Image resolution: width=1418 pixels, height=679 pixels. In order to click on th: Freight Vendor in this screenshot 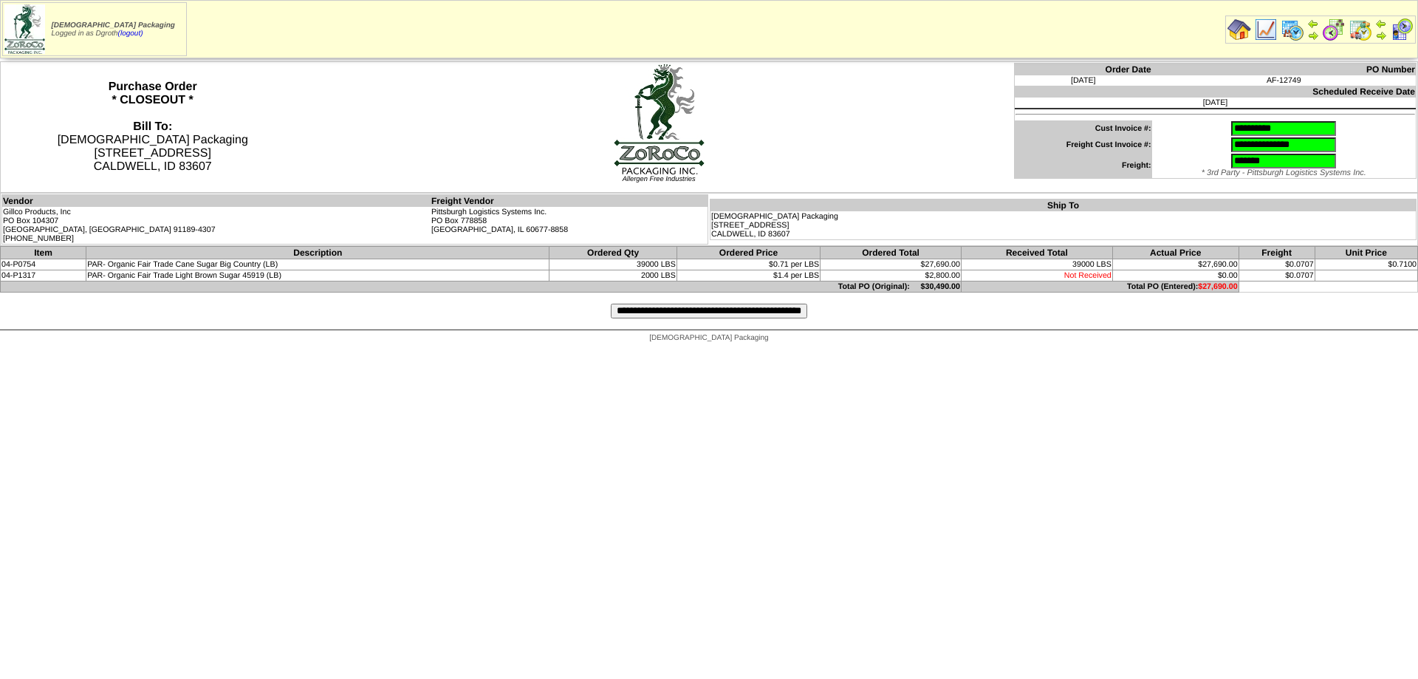, I will do `click(569, 201)`.